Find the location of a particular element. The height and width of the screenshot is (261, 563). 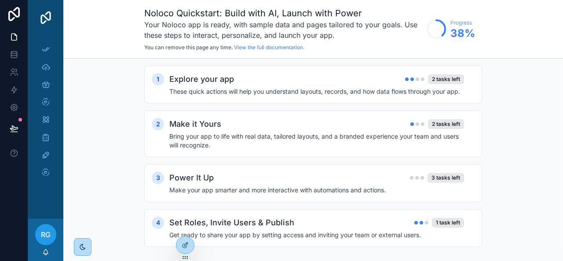

h1: Noloco Quickstart: Build with AI, Launch with Power is located at coordinates (283, 13).